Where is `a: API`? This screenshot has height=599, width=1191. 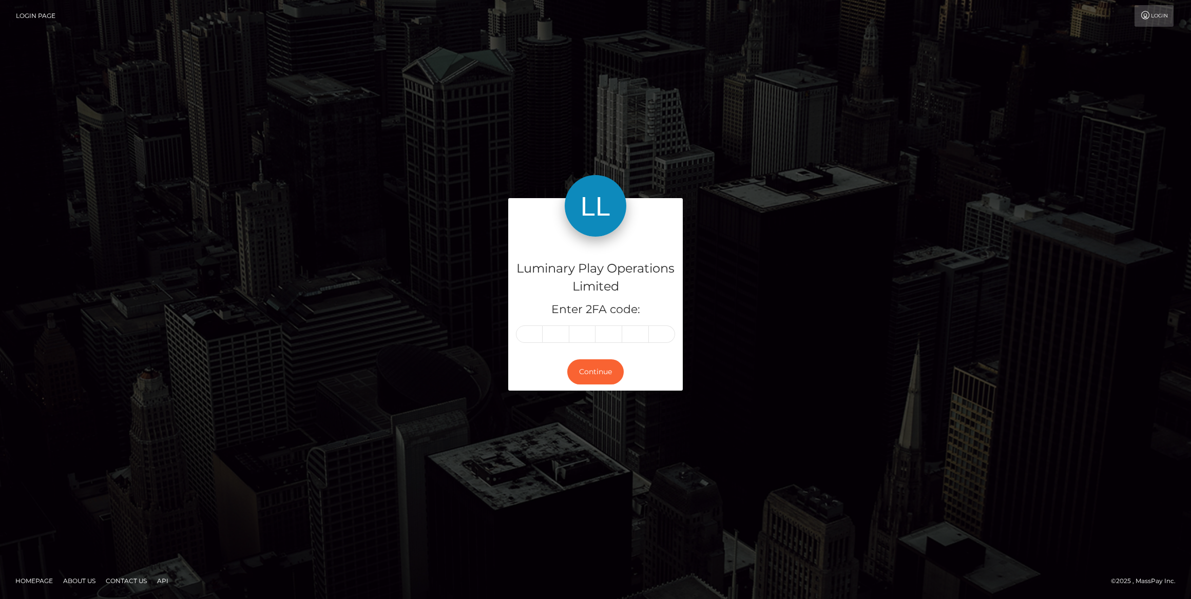 a: API is located at coordinates (163, 581).